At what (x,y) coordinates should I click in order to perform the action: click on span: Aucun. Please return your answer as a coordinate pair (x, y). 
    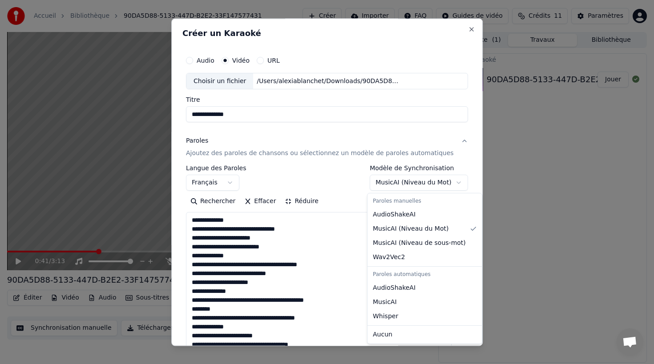
    Looking at the image, I should click on (383, 335).